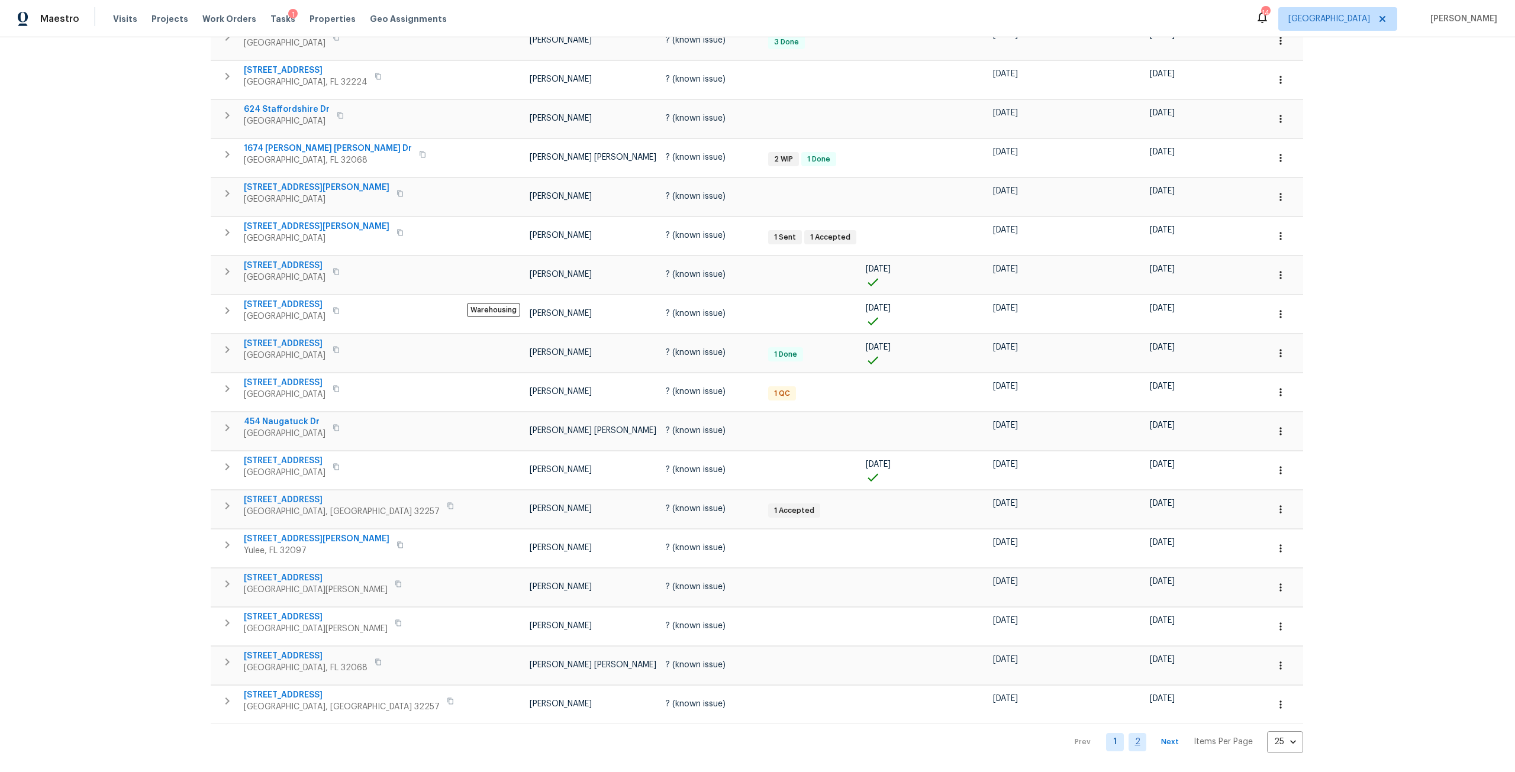  I want to click on div: 14, so click(1265, 13).